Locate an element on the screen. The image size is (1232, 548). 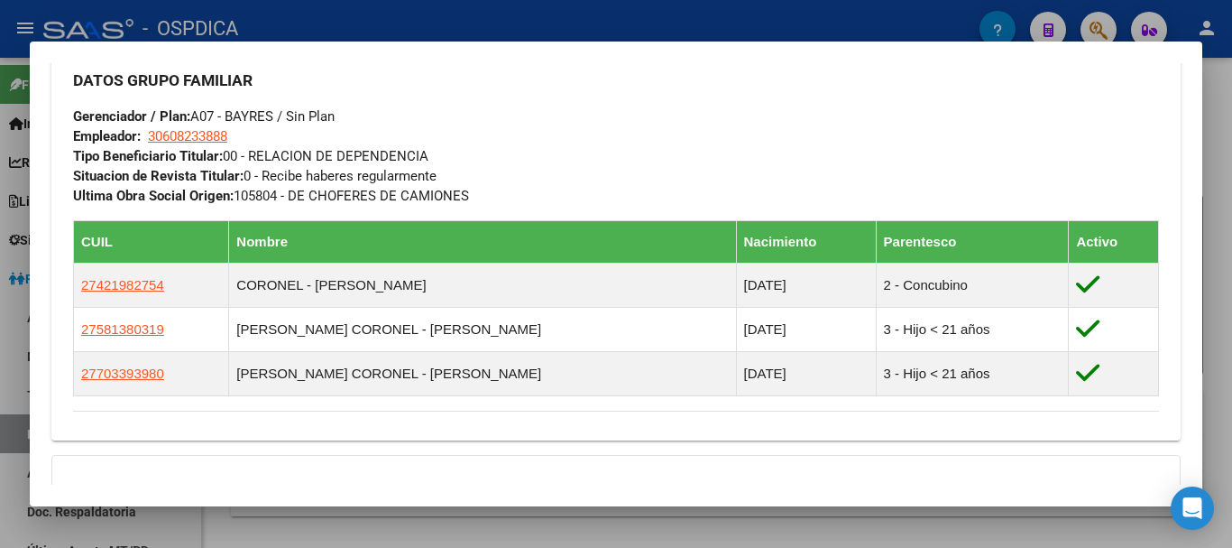
span: 27581380319 is located at coordinates (123, 328).